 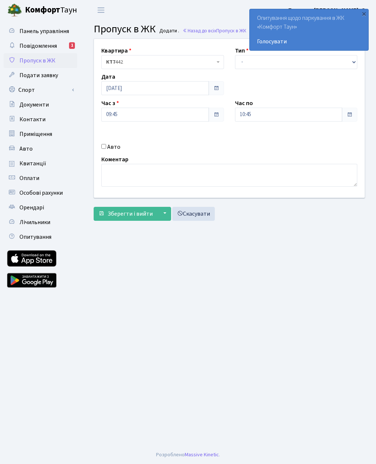 What do you see at coordinates (40, 61) in the screenshot?
I see `a: Пропуск в ЖК` at bounding box center [40, 61].